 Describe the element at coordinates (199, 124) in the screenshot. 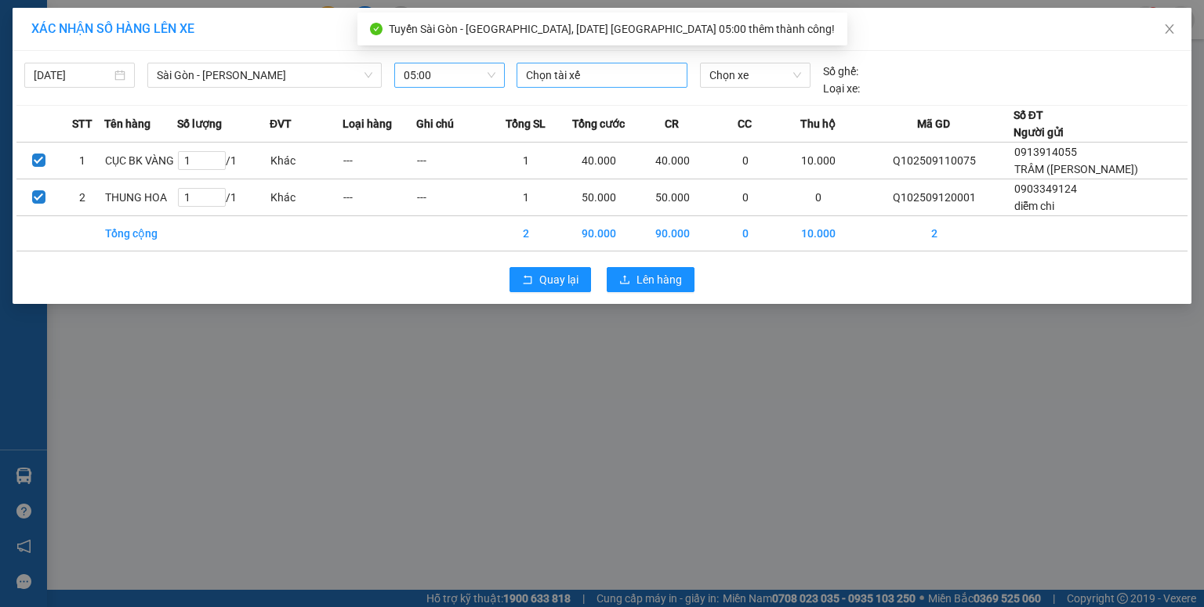

I see `span: Số lượng` at that location.